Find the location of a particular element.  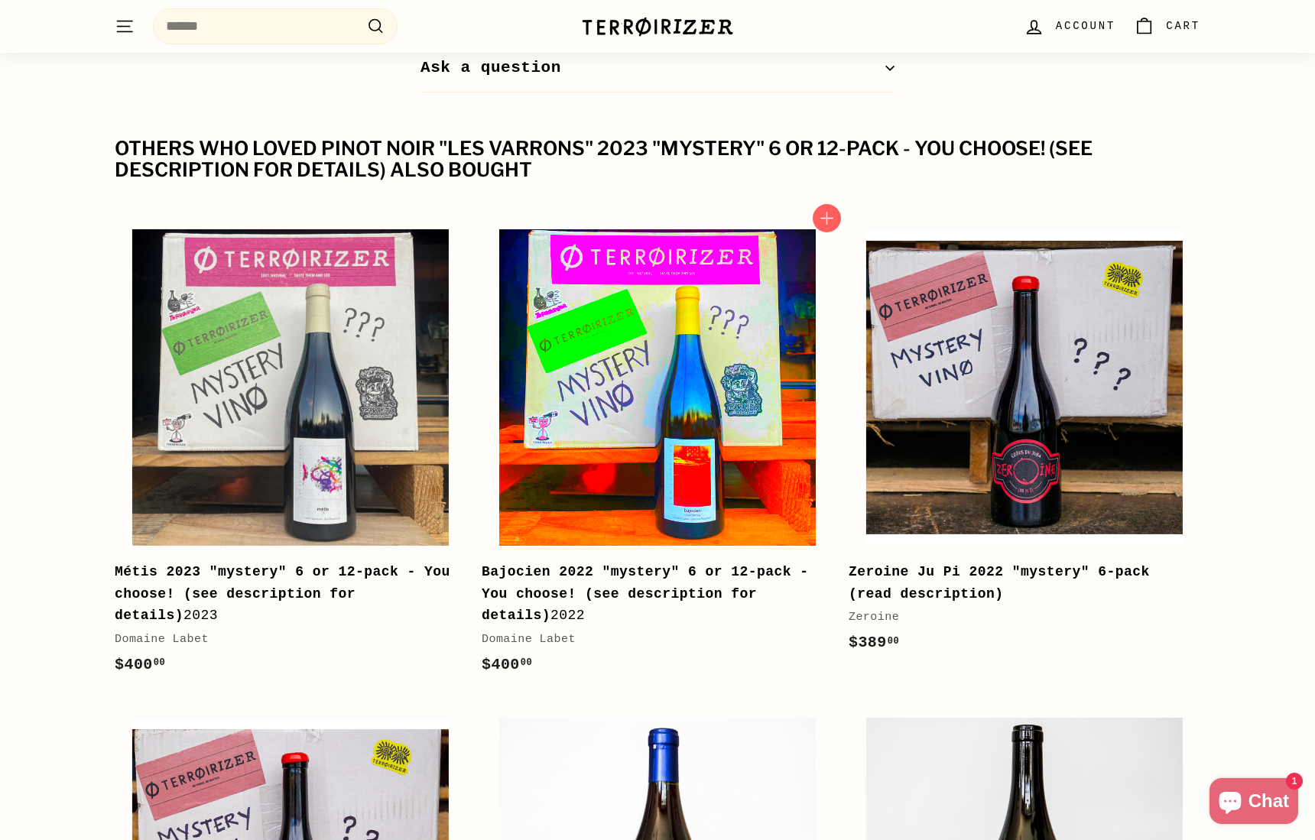

b: Bajocien 2022 "mystery" 6 or 12-pack - You choose! (see description for details) is located at coordinates (645, 594).